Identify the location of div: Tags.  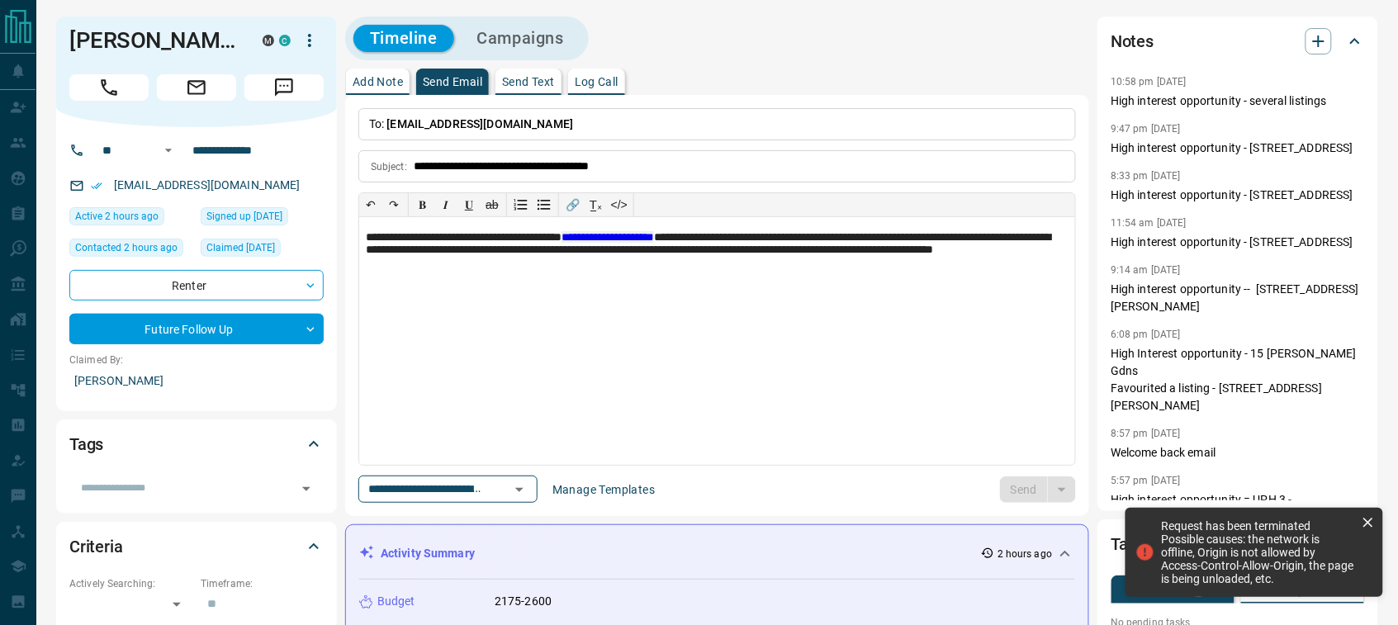
(197, 444).